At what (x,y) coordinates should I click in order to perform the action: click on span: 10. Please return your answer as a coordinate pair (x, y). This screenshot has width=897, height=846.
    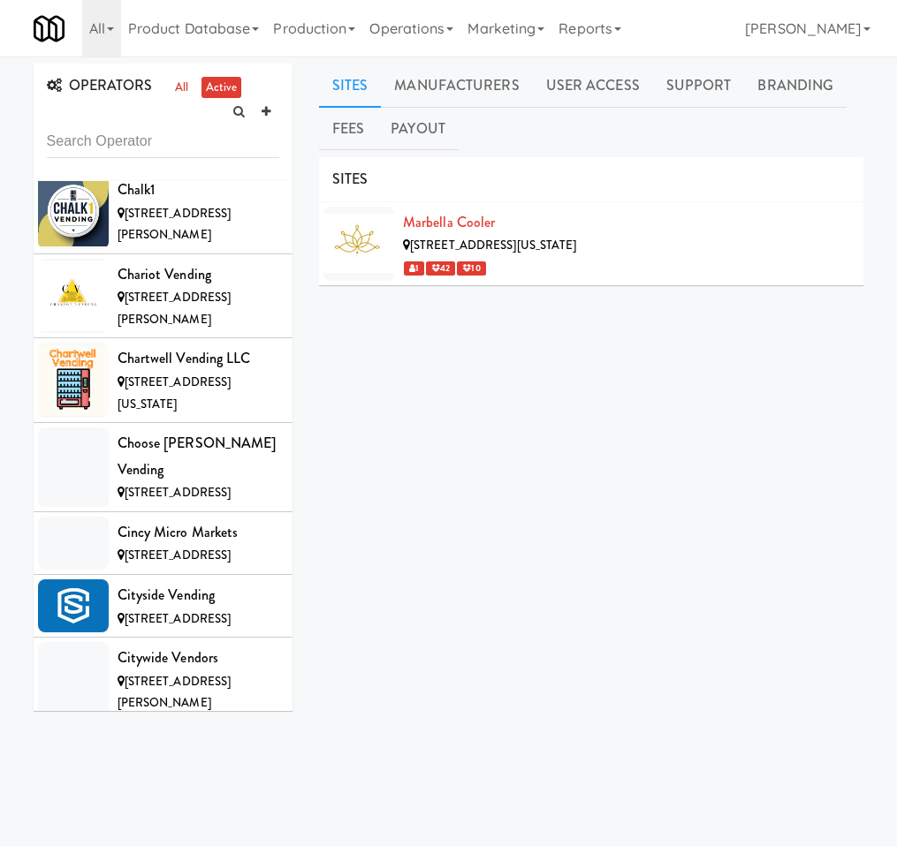
    Looking at the image, I should click on (471, 269).